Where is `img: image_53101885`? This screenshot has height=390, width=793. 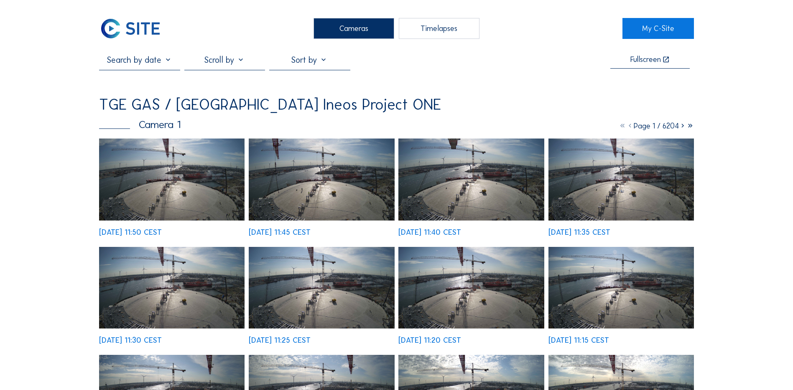
img: image_53101885 is located at coordinates (321, 288).